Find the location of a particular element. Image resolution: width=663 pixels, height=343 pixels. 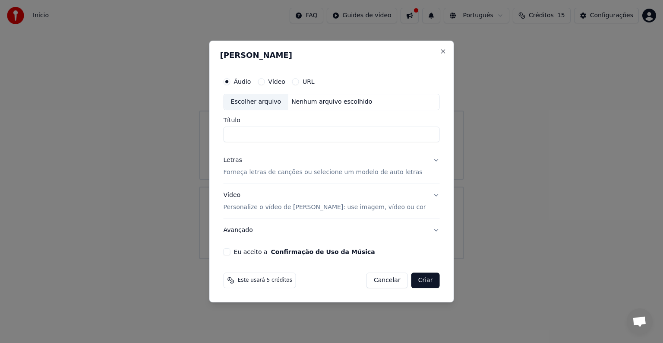

label: Eu aceito a is located at coordinates (304, 252).